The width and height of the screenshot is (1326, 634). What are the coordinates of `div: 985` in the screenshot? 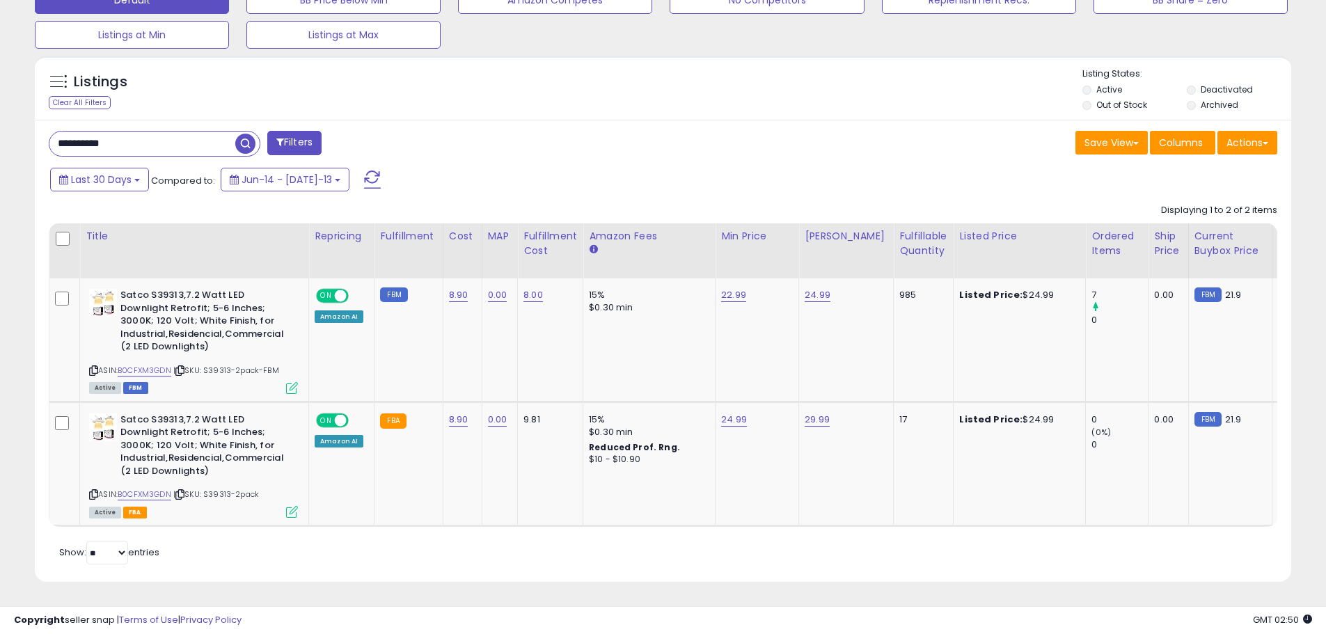 It's located at (921, 295).